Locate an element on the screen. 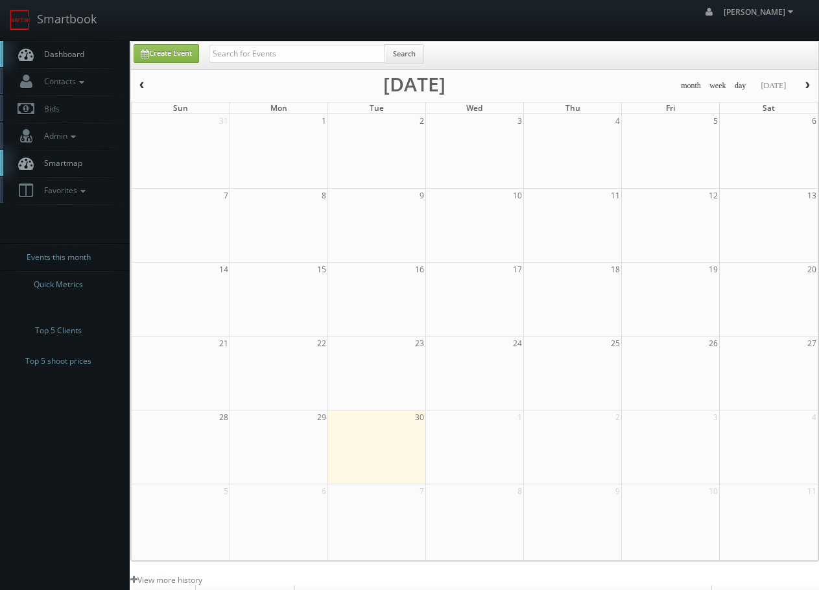 The height and width of the screenshot is (590, 819). span: 20 is located at coordinates (811, 269).